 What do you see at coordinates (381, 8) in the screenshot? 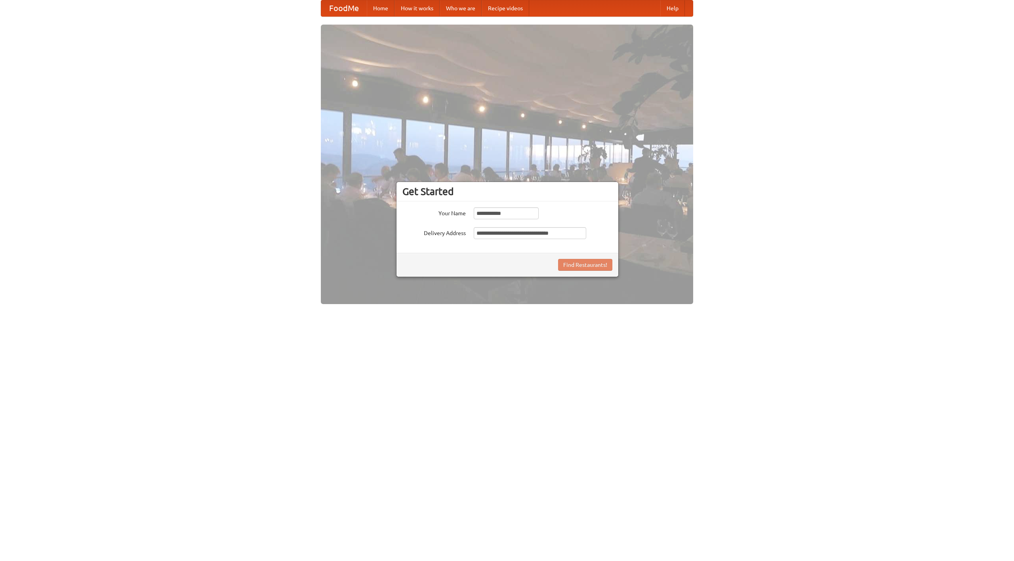
I see `a: Home` at bounding box center [381, 8].